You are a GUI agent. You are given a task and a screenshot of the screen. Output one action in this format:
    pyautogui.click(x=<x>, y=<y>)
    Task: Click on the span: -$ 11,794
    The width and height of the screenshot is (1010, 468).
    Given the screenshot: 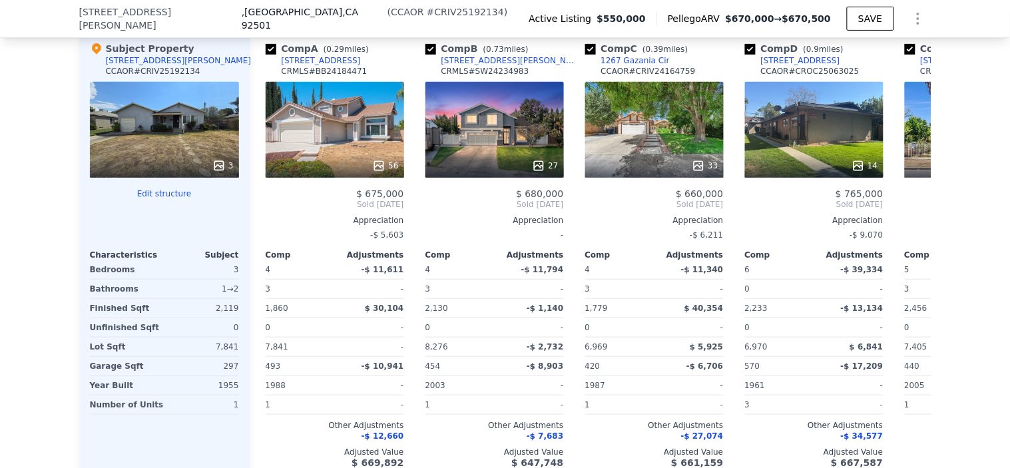 What is the action you would take?
    pyautogui.click(x=543, y=270)
    